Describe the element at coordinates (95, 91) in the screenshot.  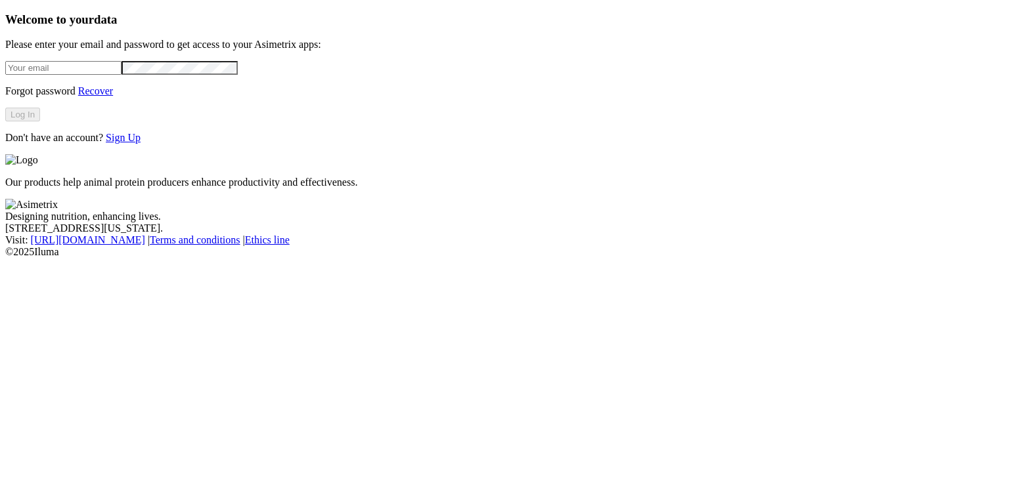
I see `a: Recover` at that location.